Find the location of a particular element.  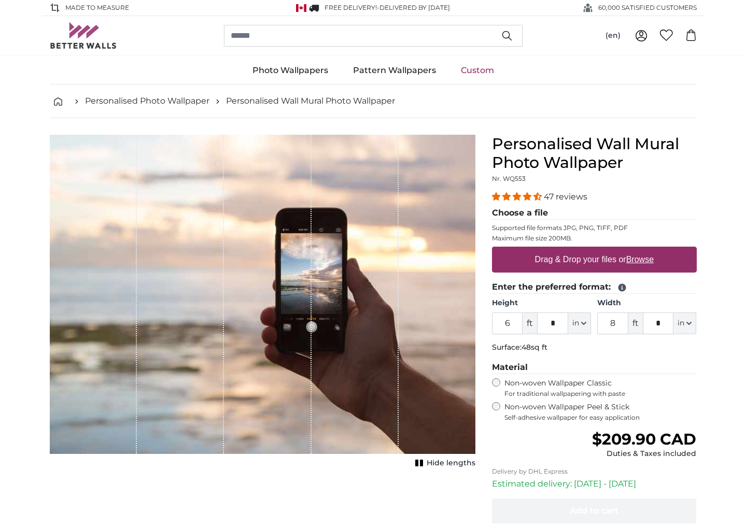

button: (en) is located at coordinates (613, 36).